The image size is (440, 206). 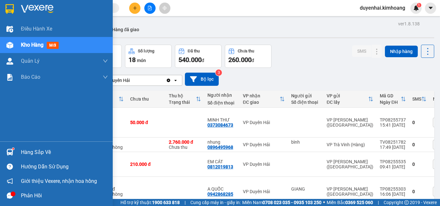 What do you see at coordinates (64, 196) in the screenshot?
I see `div: Phản hồi` at bounding box center [64, 196].